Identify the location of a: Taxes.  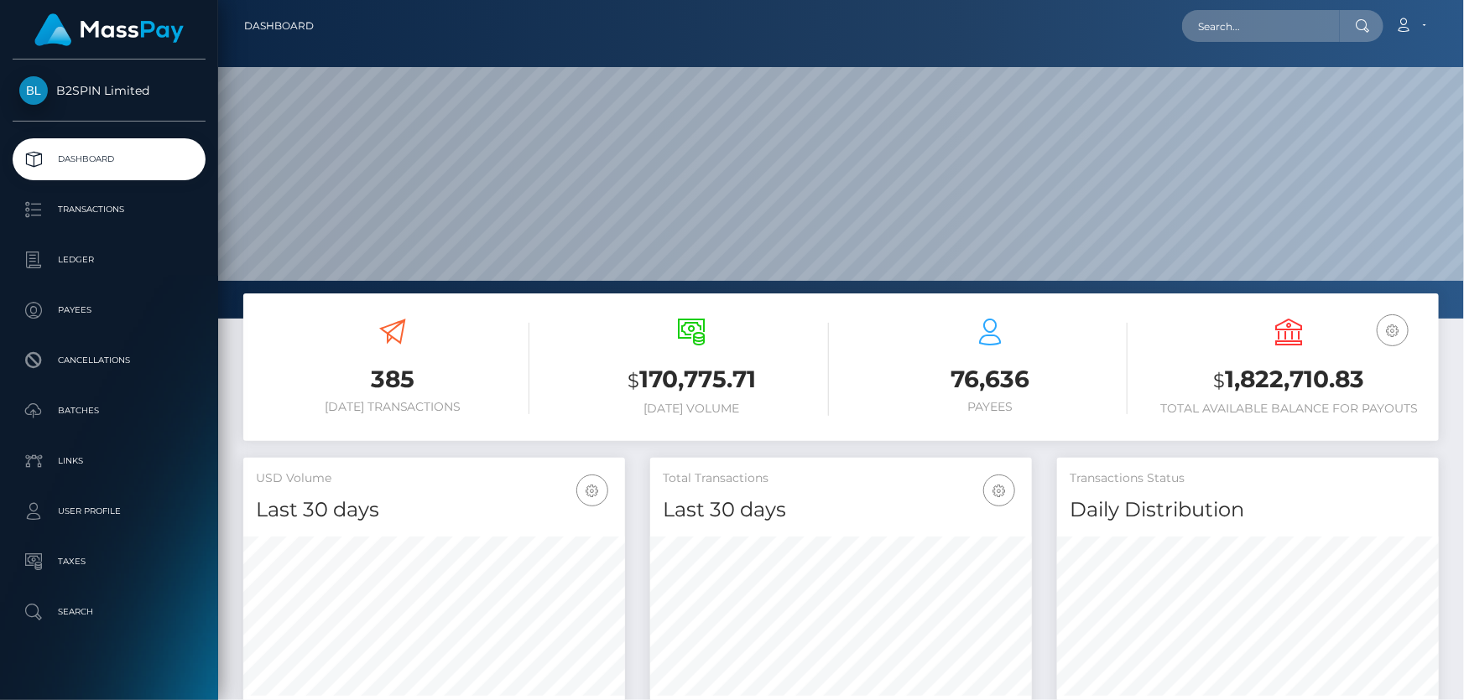
(109, 562).